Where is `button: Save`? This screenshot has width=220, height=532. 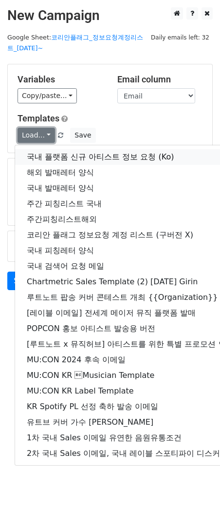 button: Save is located at coordinates (83, 135).